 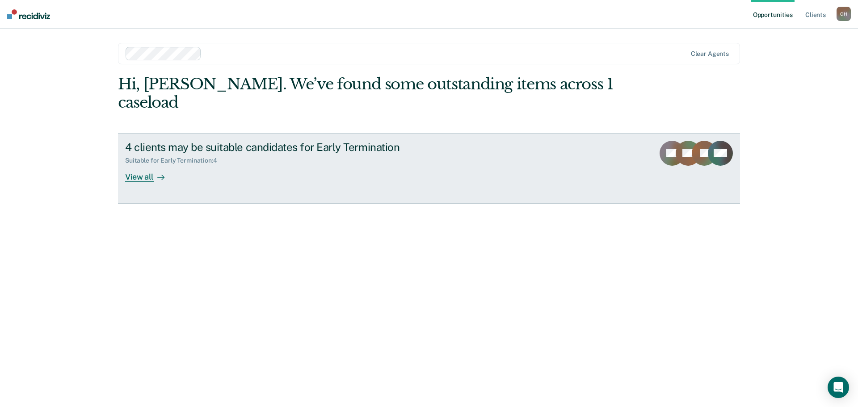 I want to click on div: Clear agents, so click(x=710, y=54).